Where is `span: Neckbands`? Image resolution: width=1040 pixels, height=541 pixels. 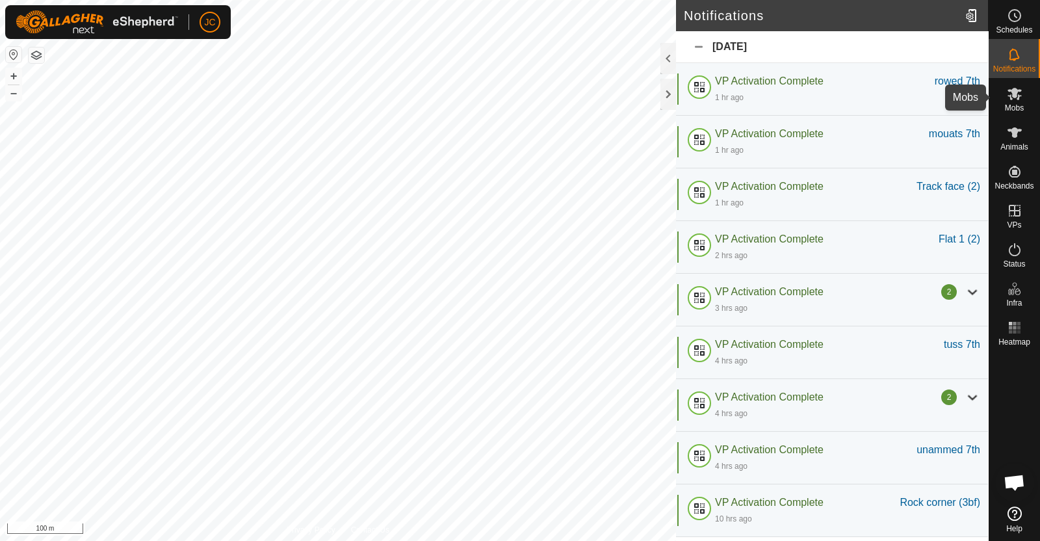 span: Neckbands is located at coordinates (1014, 186).